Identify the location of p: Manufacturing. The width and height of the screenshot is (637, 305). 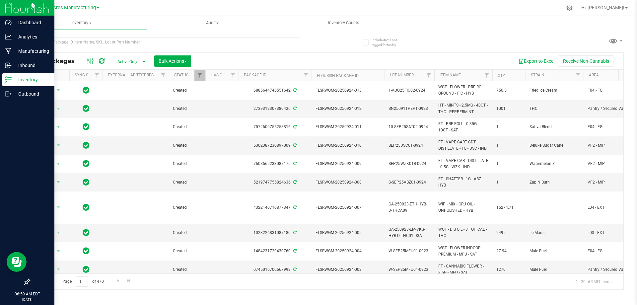
(32, 51).